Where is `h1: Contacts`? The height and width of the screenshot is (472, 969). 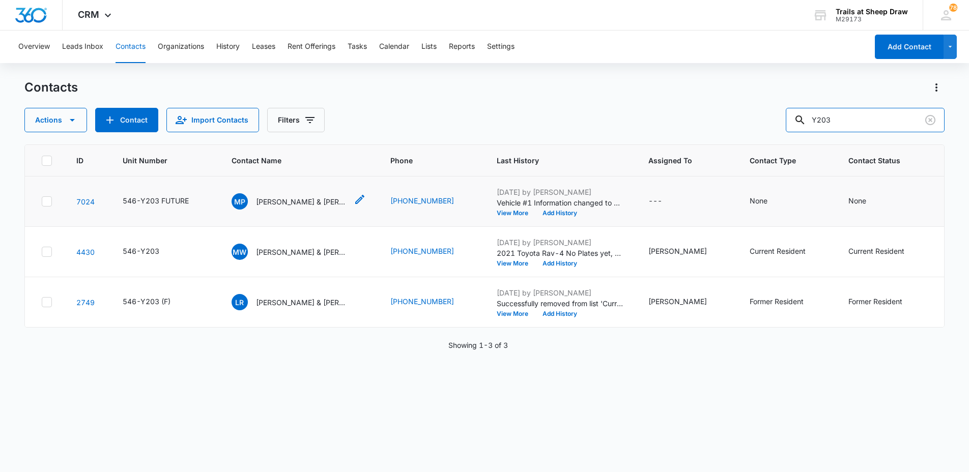 h1: Contacts is located at coordinates (51, 88).